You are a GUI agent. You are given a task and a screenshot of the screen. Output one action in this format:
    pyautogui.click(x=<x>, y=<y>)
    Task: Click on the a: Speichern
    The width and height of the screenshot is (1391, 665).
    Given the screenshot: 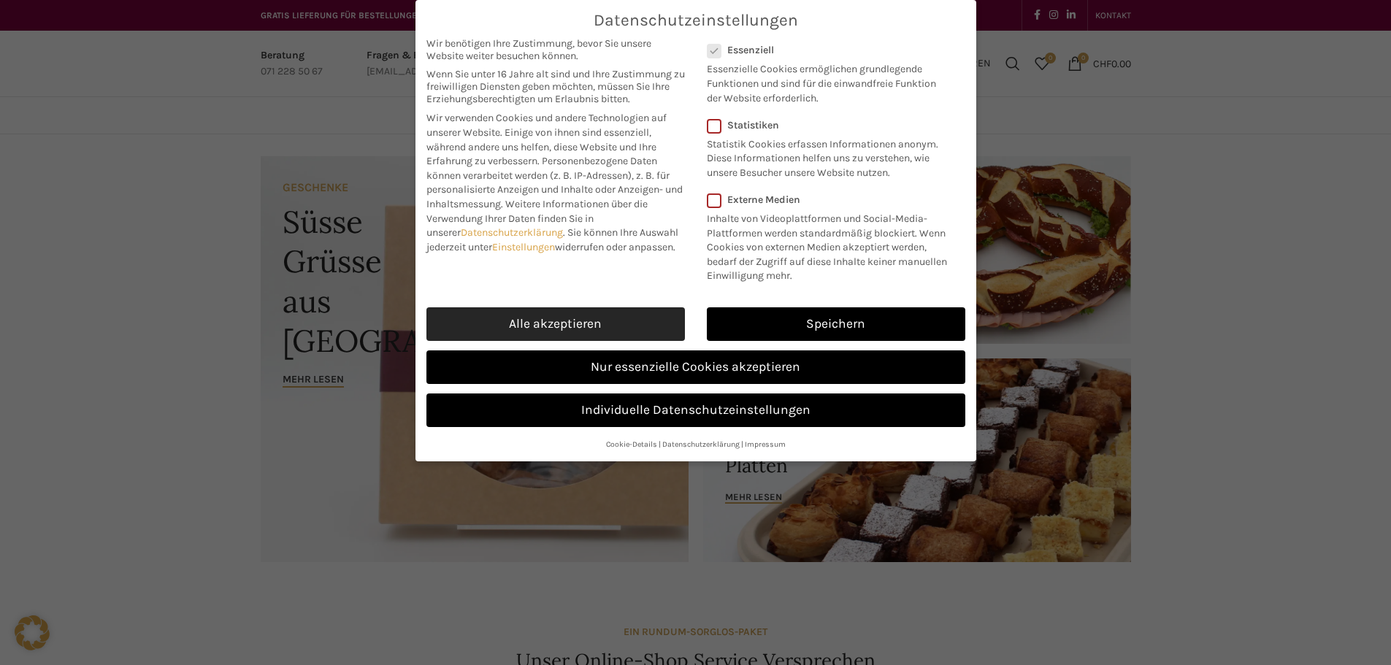 What is the action you would take?
    pyautogui.click(x=836, y=324)
    